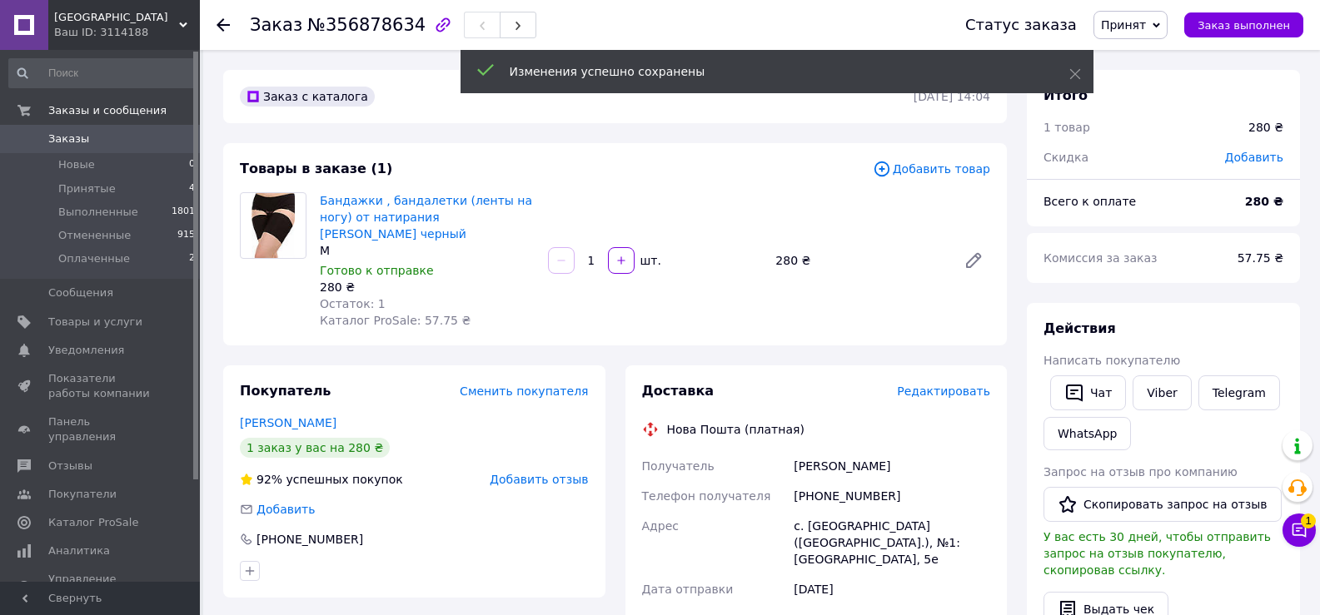 This screenshot has width=1320, height=615. I want to click on span: Показатели работы компании, so click(101, 386).